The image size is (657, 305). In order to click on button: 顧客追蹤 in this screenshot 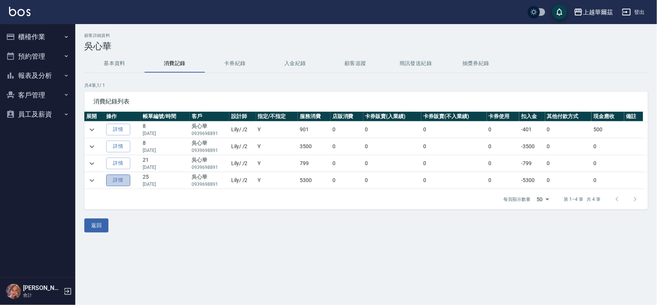, I will do `click(355, 64)`.